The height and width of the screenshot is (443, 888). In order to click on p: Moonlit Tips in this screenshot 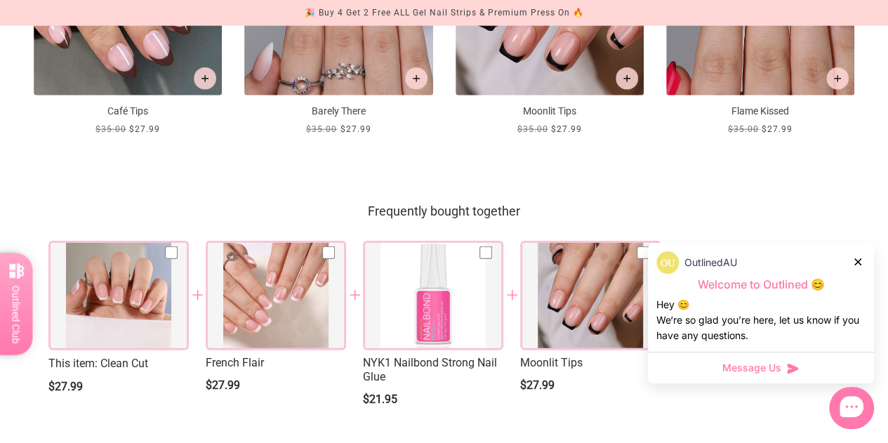, I will do `click(550, 111)`.